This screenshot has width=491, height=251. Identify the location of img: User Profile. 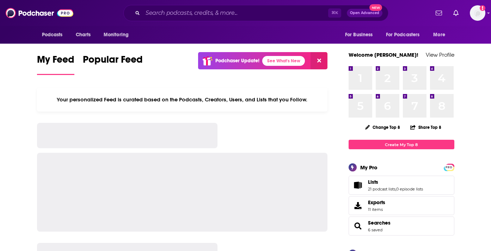
(478, 13).